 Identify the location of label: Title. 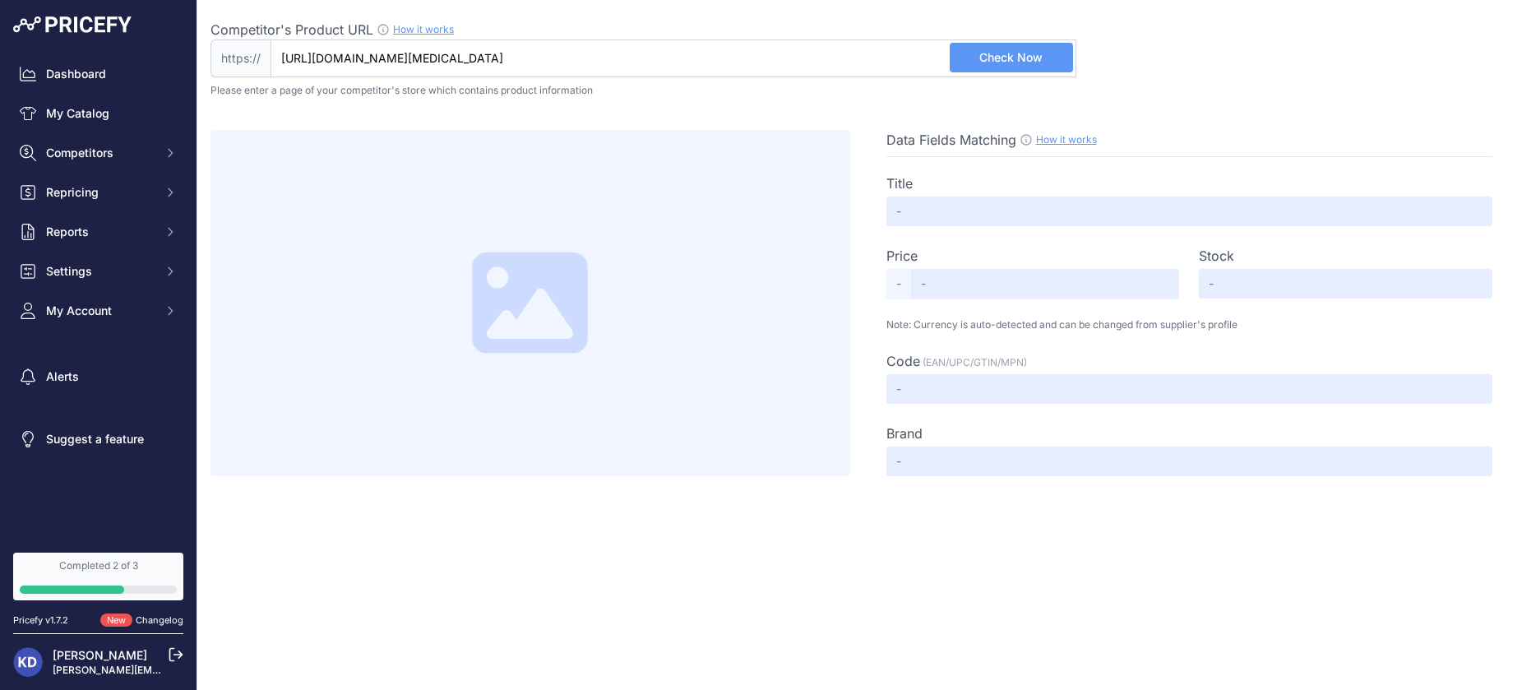
(900, 183).